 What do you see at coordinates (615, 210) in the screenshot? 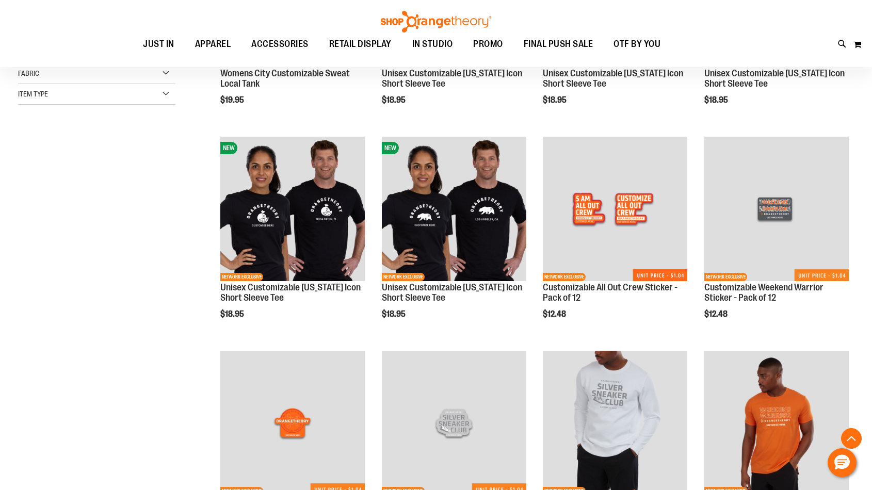
I see `a: Customizable All Out Crew Sticker - Pack of 12NETWORK EXCLUSIVE` at bounding box center [615, 210].